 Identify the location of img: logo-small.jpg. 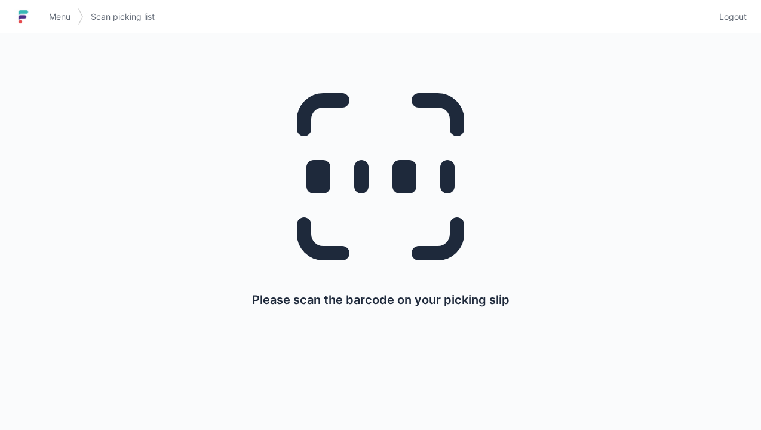
(23, 17).